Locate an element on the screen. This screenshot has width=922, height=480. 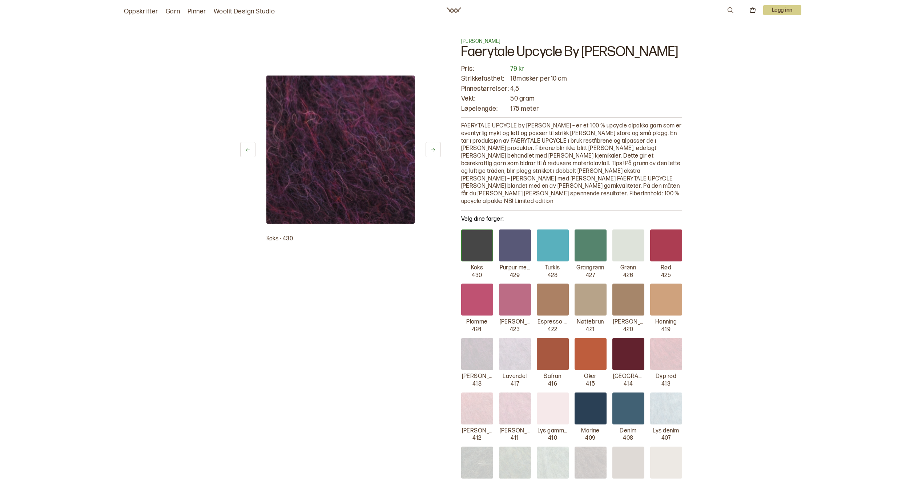
p: 429 is located at coordinates (515, 276).